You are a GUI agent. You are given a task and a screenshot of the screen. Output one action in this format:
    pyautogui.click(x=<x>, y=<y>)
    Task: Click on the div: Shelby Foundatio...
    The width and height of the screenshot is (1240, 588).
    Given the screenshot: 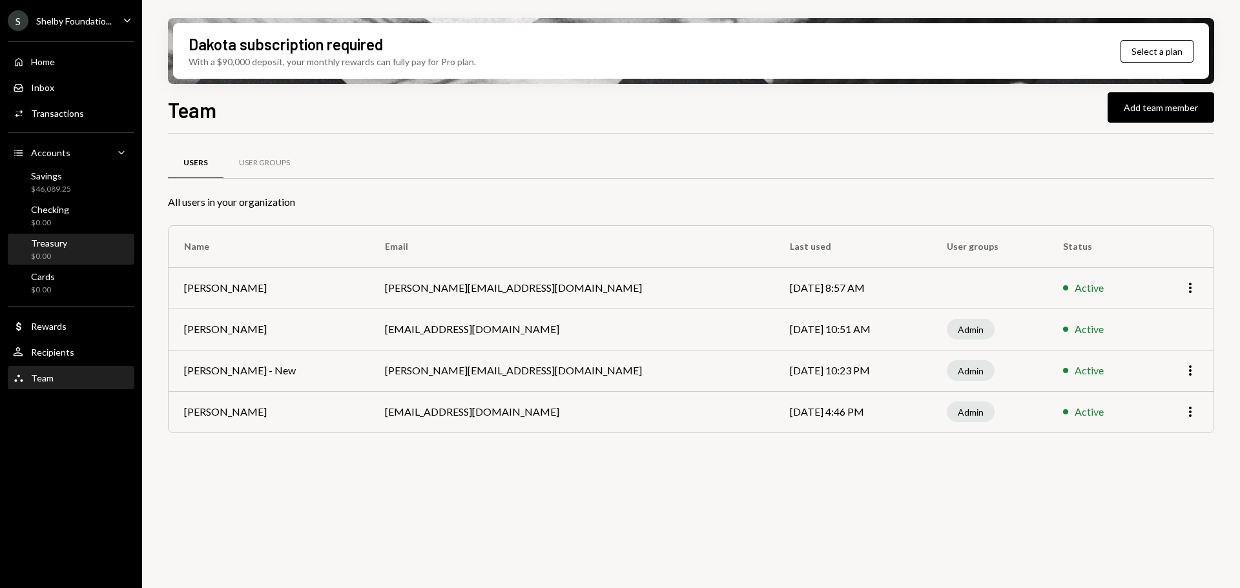 What is the action you would take?
    pyautogui.click(x=74, y=21)
    